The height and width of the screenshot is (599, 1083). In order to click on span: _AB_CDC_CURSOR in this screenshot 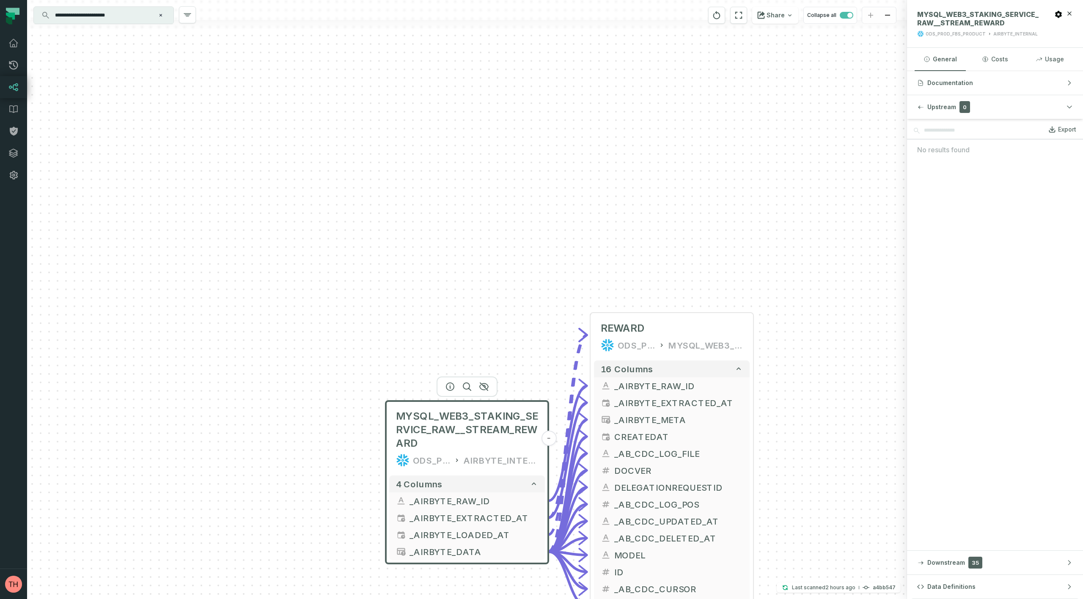, I will do `click(678, 589)`.